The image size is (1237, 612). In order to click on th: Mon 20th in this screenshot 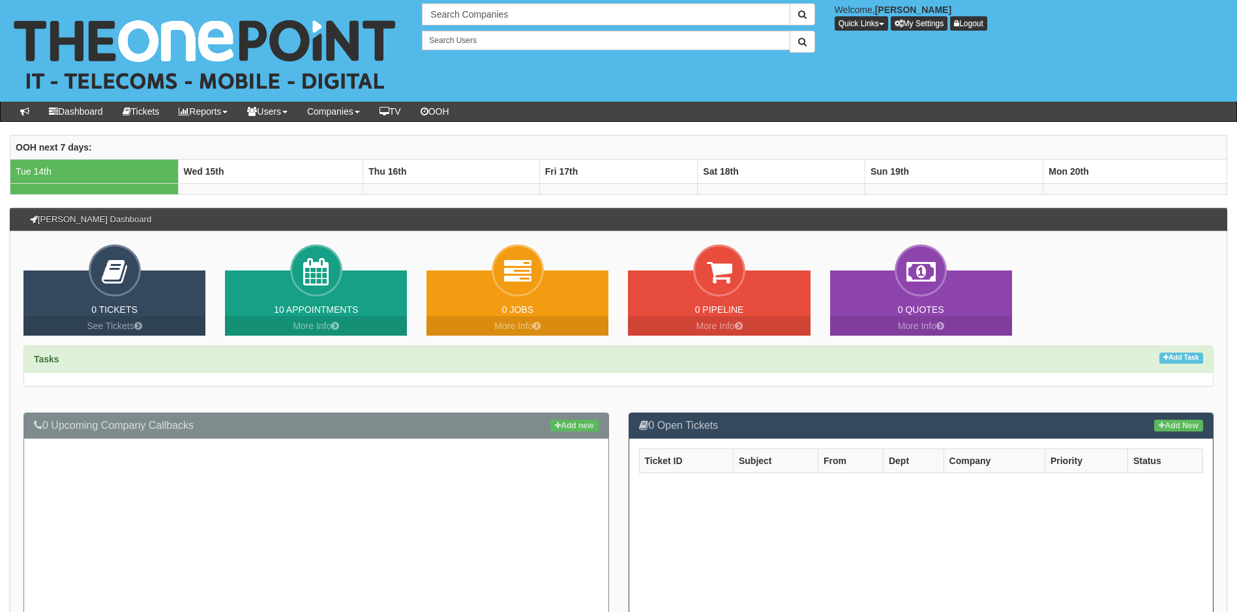, I will do `click(1135, 171)`.